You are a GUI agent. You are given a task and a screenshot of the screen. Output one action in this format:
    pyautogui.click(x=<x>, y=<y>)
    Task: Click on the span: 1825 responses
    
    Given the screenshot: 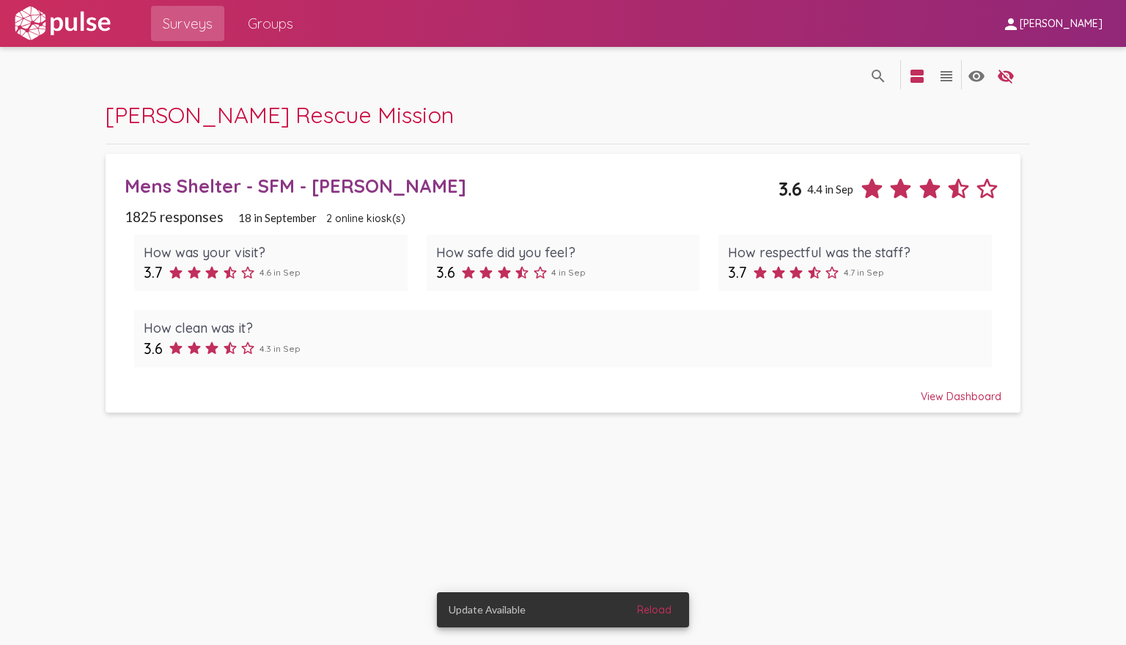 What is the action you would take?
    pyautogui.click(x=174, y=216)
    